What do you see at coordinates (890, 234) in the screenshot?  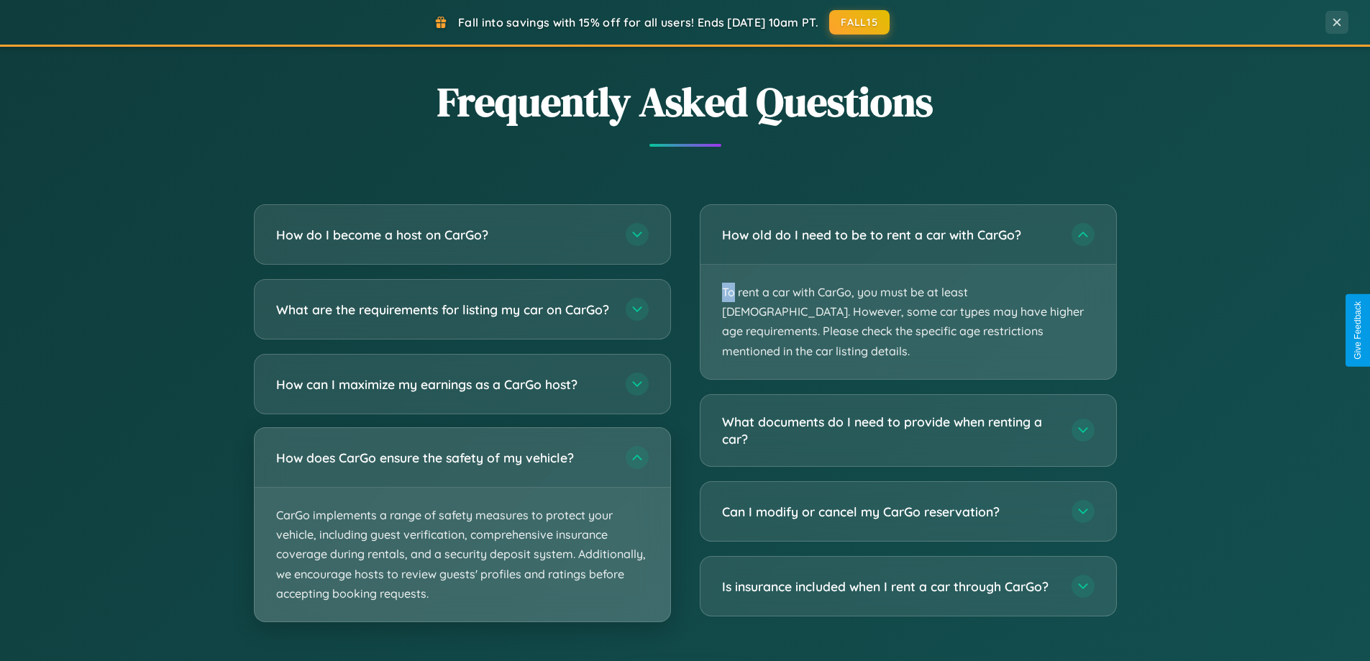 I see `h3: How old do I need to be to rent a car with CarGo?` at bounding box center [890, 234].